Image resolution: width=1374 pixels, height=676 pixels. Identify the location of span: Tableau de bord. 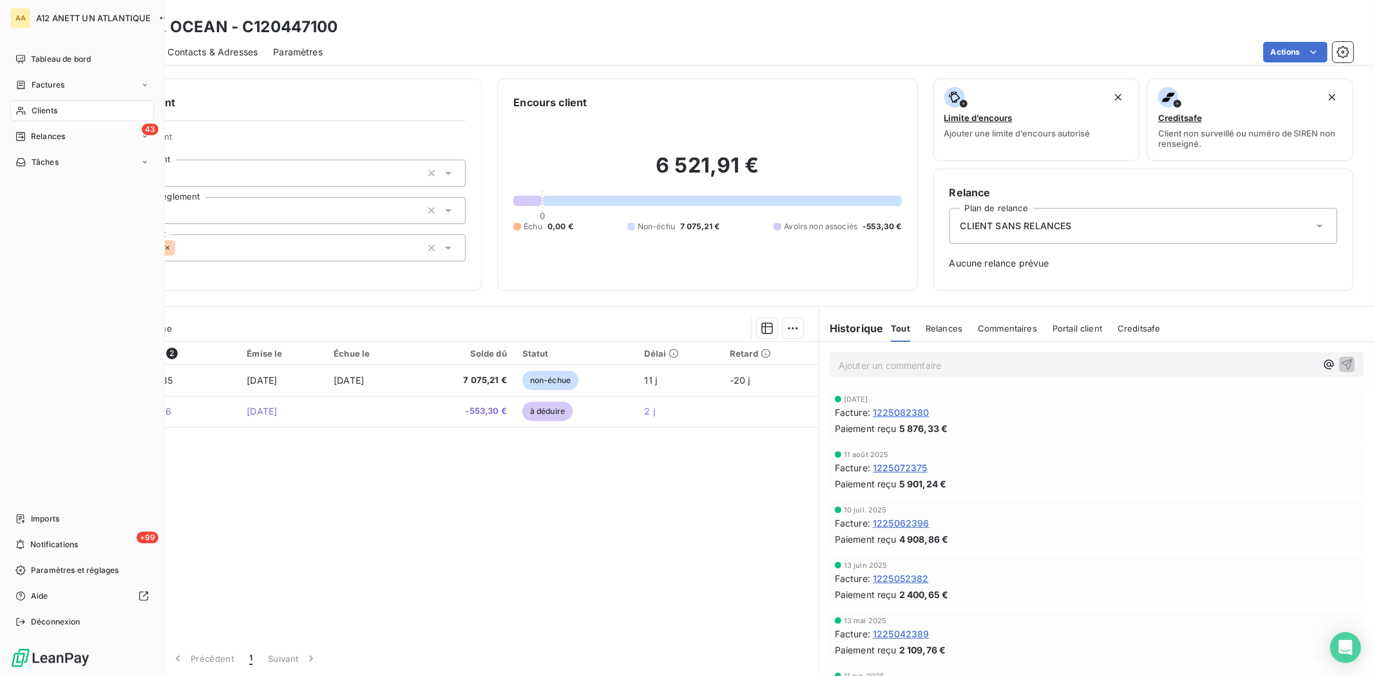
(61, 59).